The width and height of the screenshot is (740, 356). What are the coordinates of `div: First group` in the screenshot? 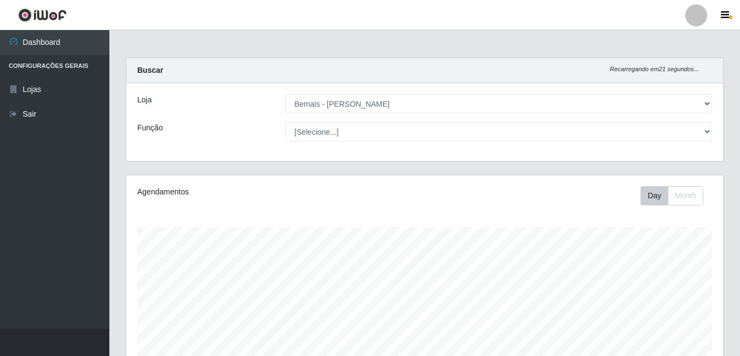 It's located at (672, 195).